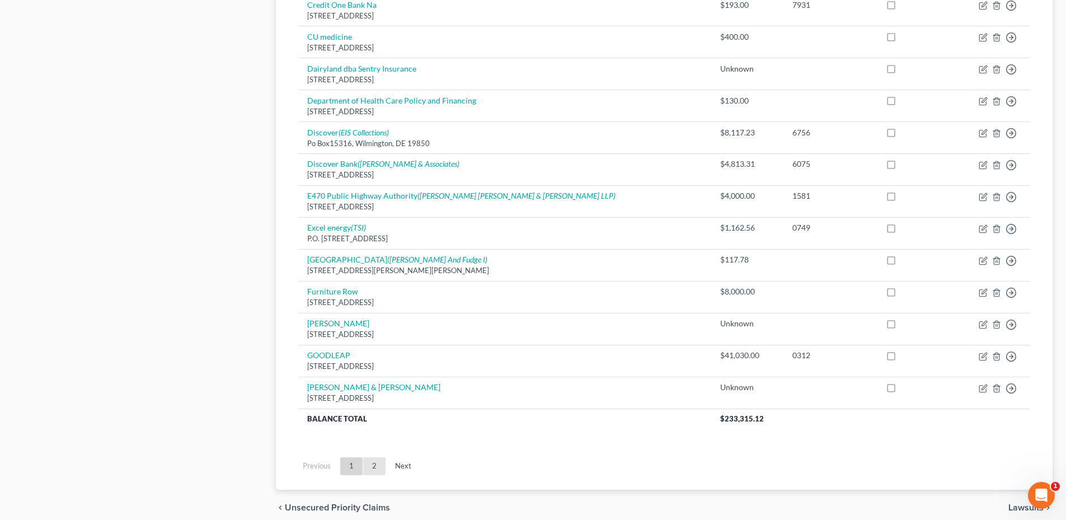 This screenshot has height=520, width=1066. I want to click on button: chevron_left Unsecured Priority Claims, so click(333, 508).